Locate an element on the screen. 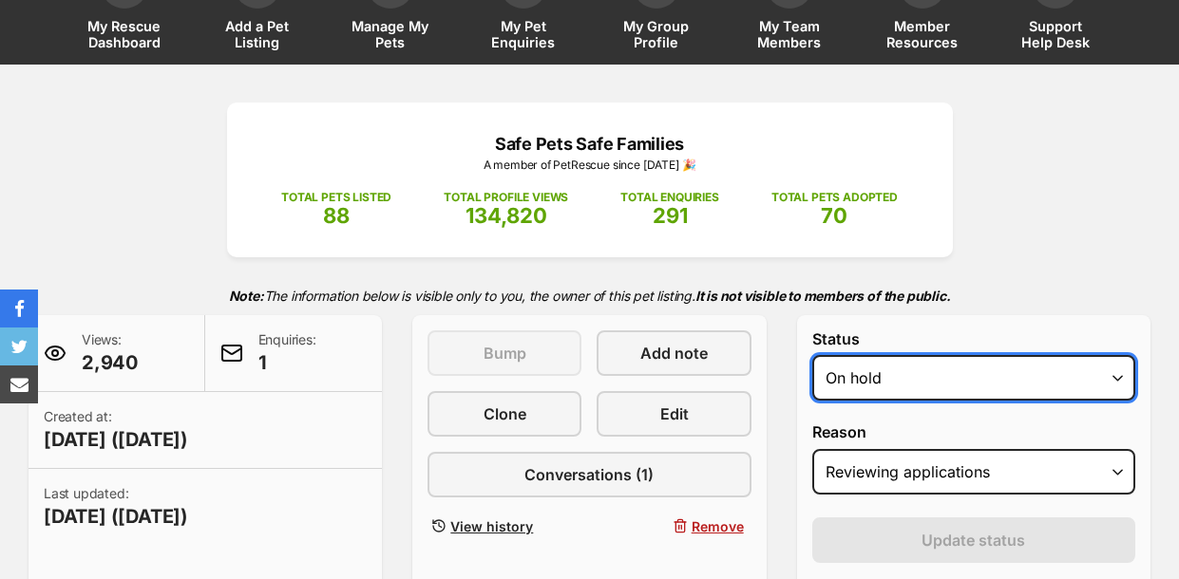  p: Views: is located at coordinates (109, 353).